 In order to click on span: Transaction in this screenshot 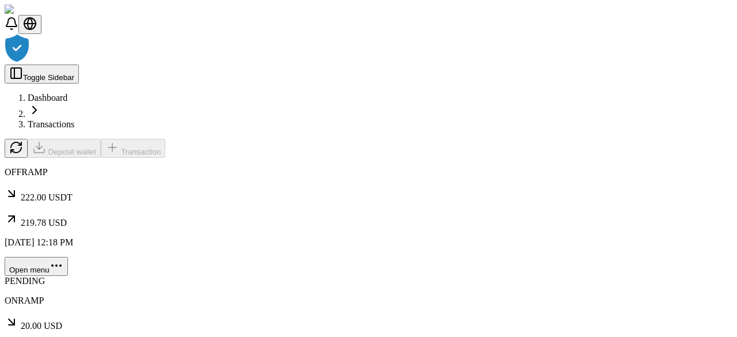, I will do `click(140, 151)`.